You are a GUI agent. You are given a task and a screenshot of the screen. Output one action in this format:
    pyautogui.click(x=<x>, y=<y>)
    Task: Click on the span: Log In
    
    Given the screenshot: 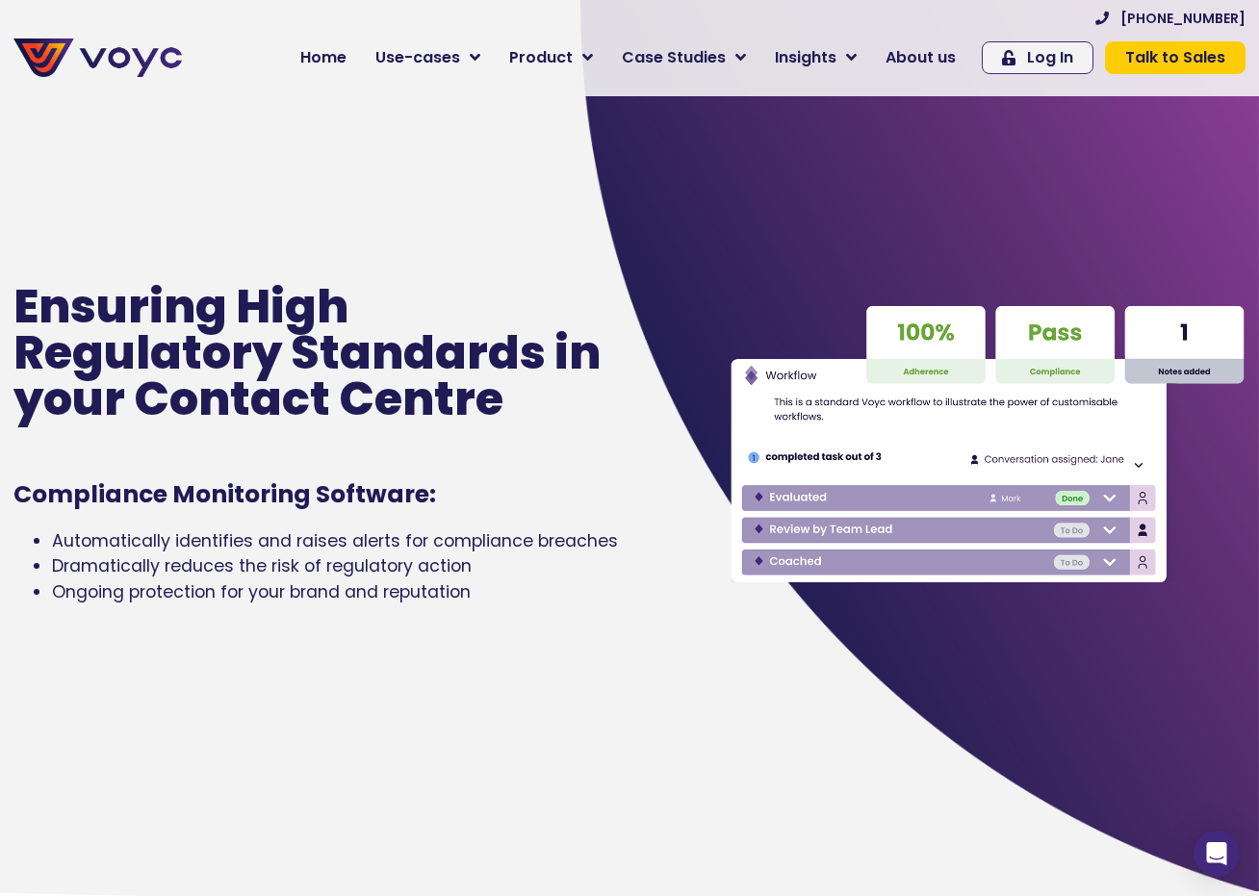 What is the action you would take?
    pyautogui.click(x=1050, y=58)
    